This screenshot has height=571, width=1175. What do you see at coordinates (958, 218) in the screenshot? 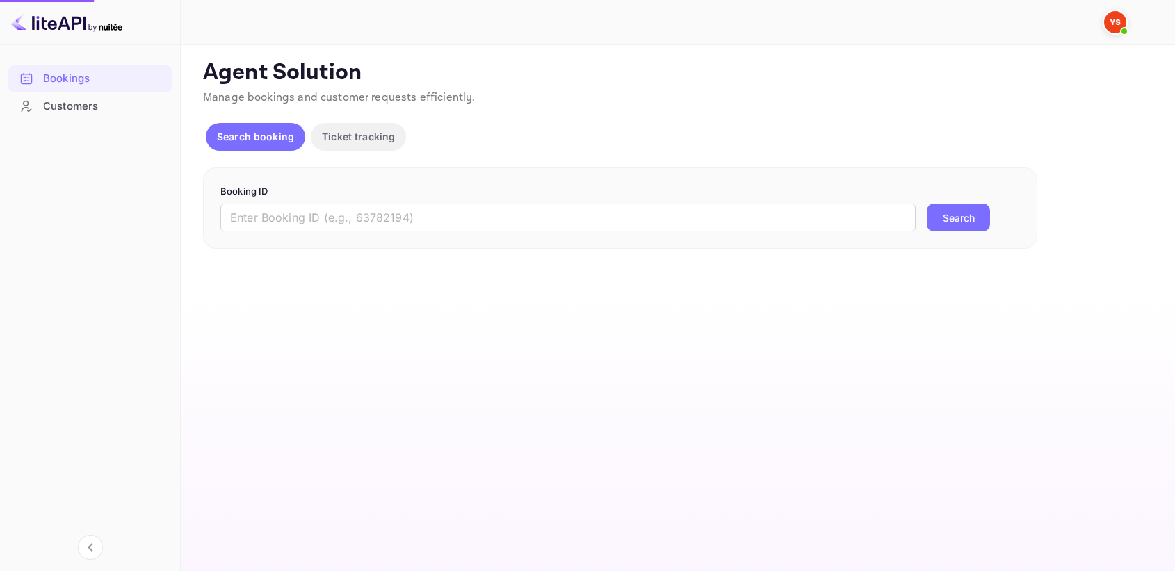
I see `button: Search` at bounding box center [958, 218].